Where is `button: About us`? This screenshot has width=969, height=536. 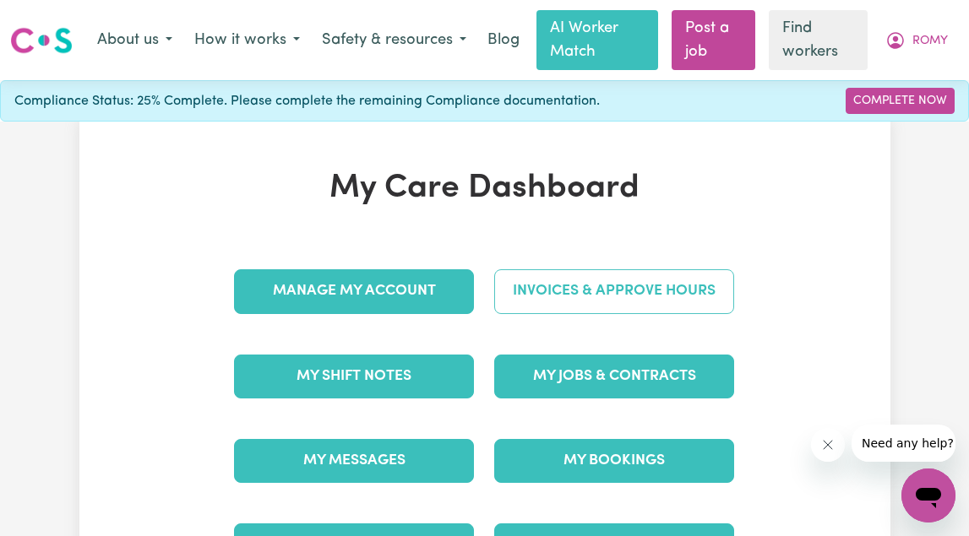
button: About us is located at coordinates (134, 41).